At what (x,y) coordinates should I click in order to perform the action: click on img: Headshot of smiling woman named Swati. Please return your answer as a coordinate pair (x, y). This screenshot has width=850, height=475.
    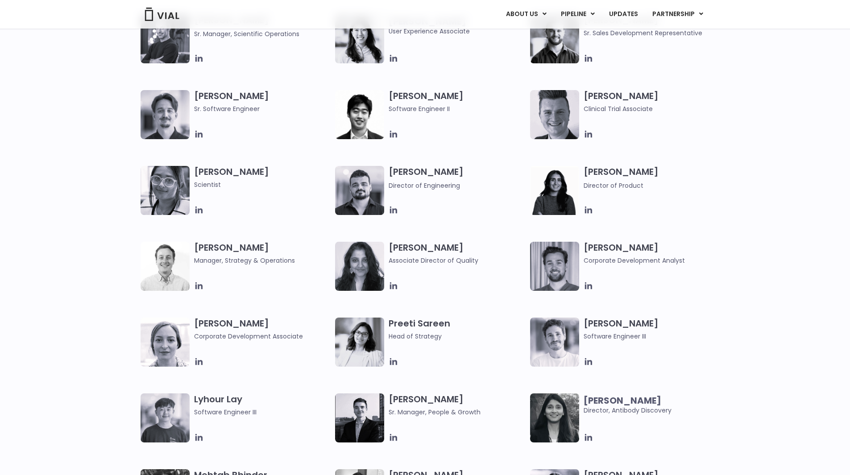
    Looking at the image, I should click on (555, 418).